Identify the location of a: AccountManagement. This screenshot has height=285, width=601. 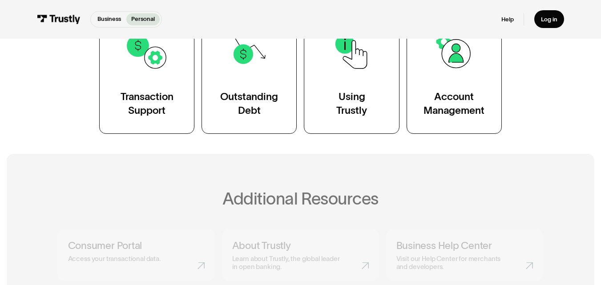
(454, 73).